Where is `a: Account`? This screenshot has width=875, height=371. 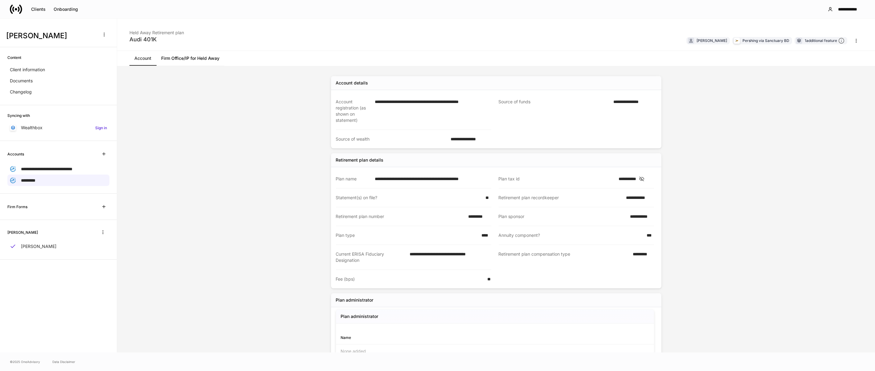
a: Account is located at coordinates (143, 58).